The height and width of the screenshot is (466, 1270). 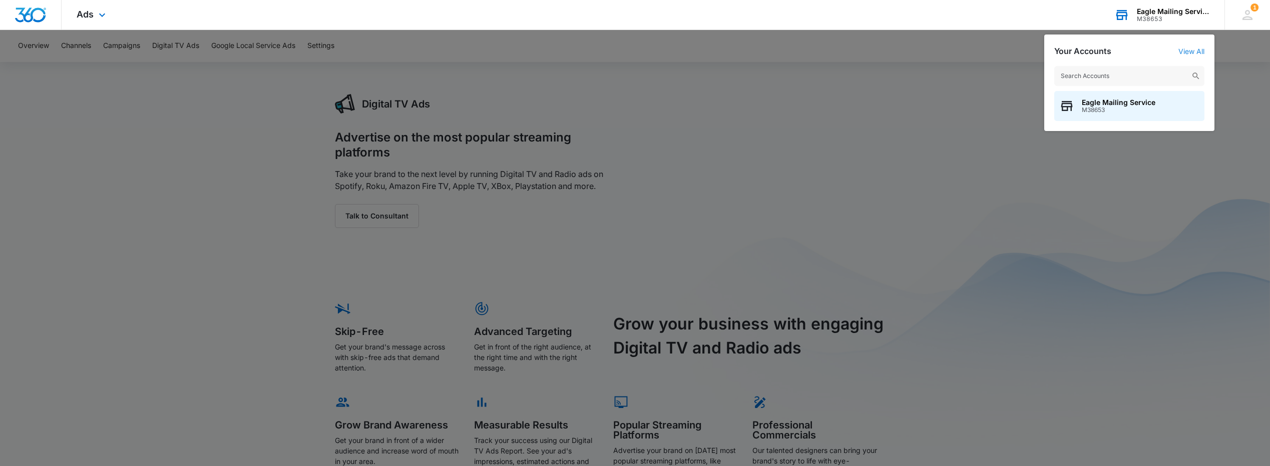 I want to click on input: Search Accounts, so click(x=1129, y=76).